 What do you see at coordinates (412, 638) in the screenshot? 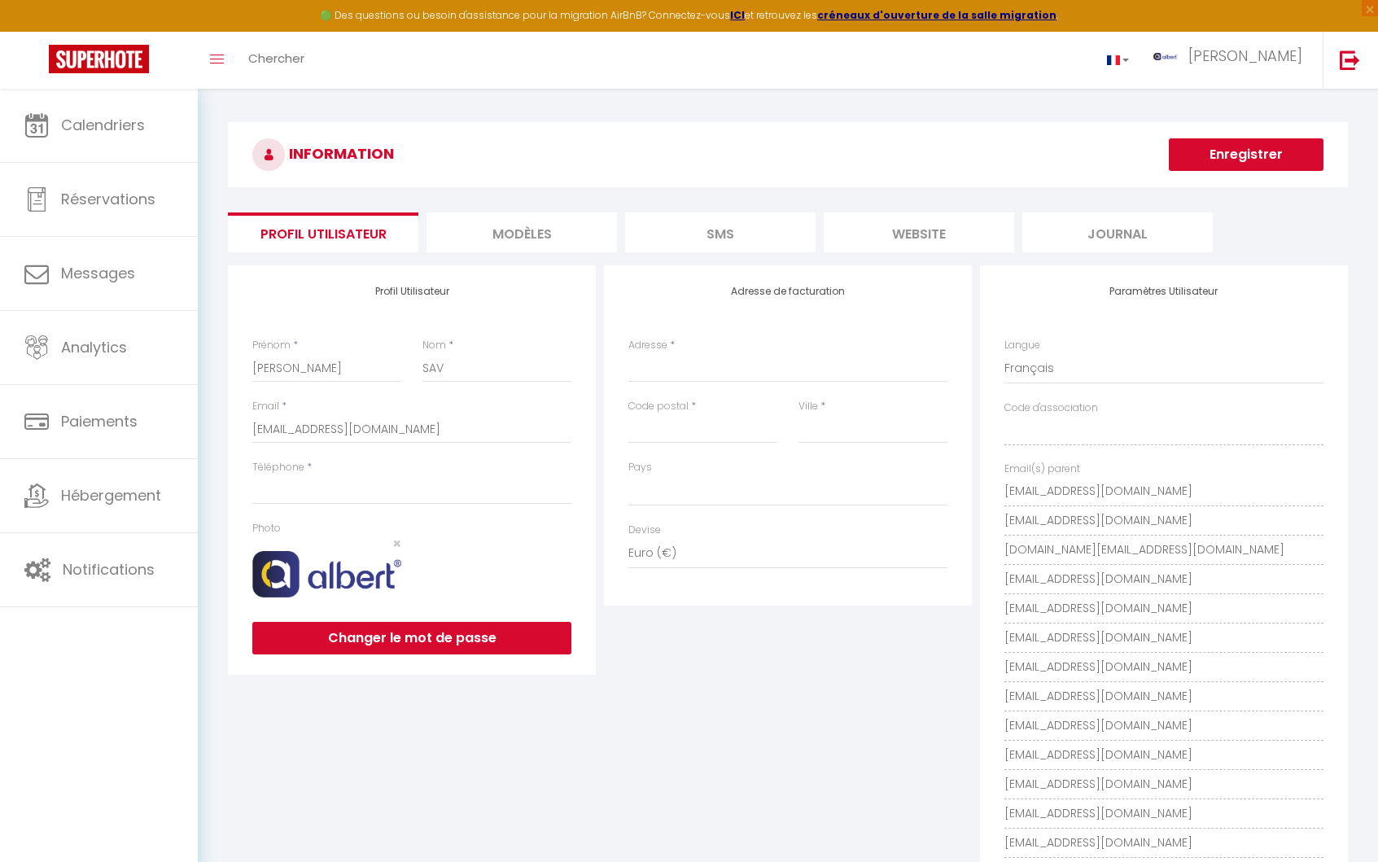
I see `button: Changer le mot de passe` at bounding box center [412, 638].